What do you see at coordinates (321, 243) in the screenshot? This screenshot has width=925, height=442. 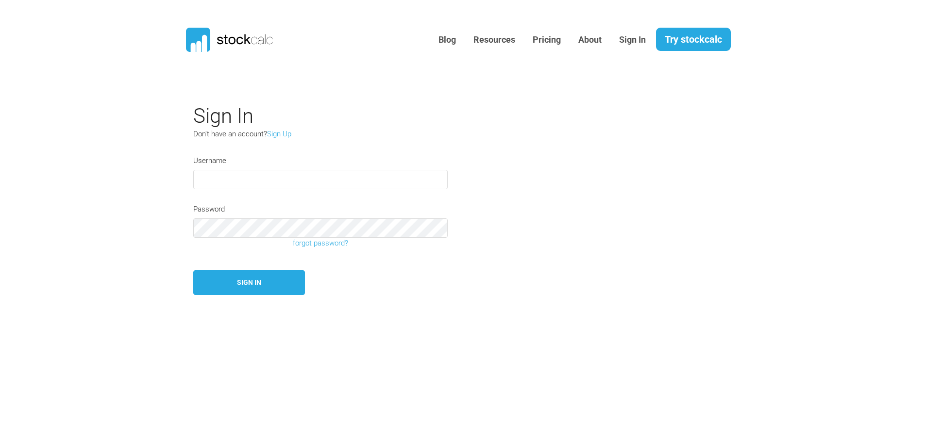 I see `a: forgot password?` at bounding box center [321, 243].